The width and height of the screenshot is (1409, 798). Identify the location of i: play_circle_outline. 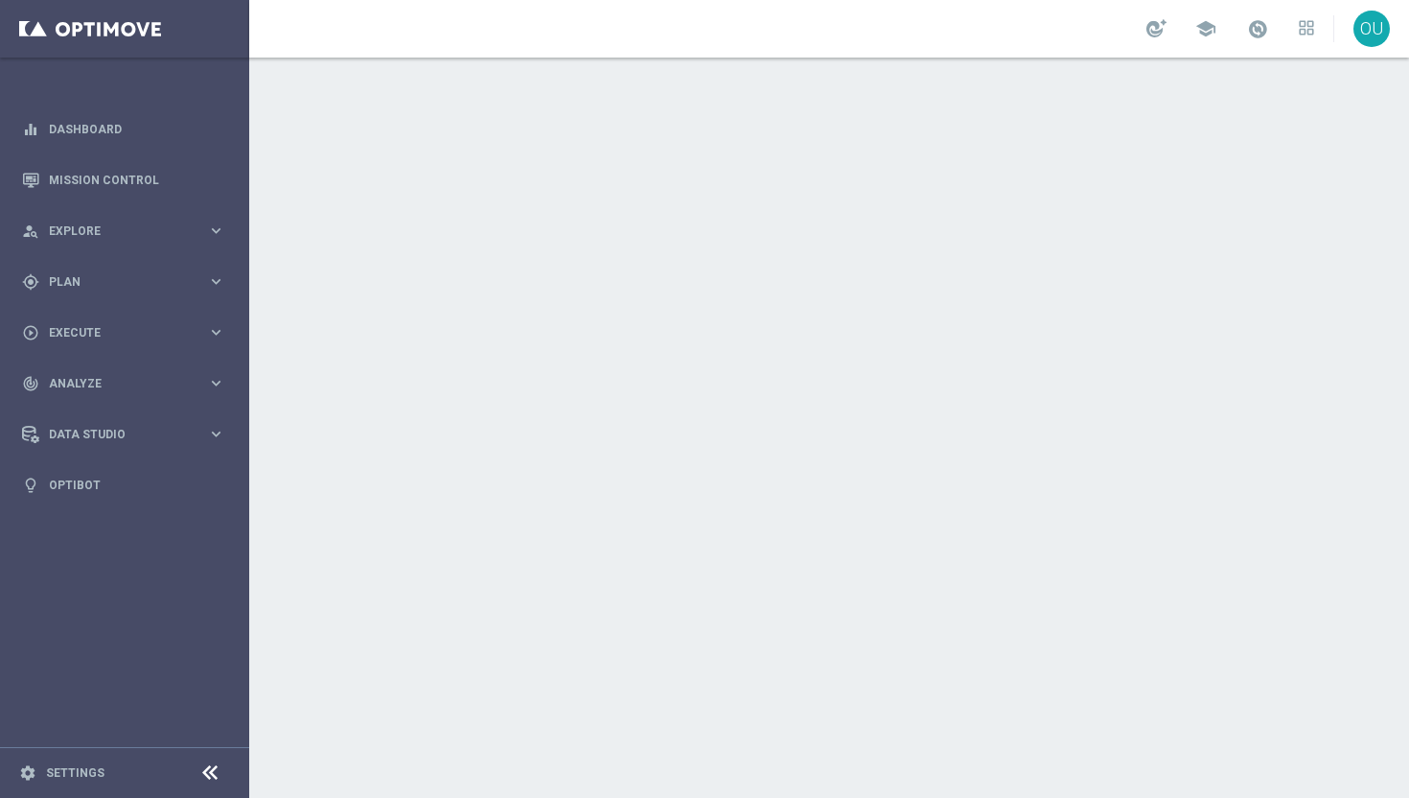
(31, 333).